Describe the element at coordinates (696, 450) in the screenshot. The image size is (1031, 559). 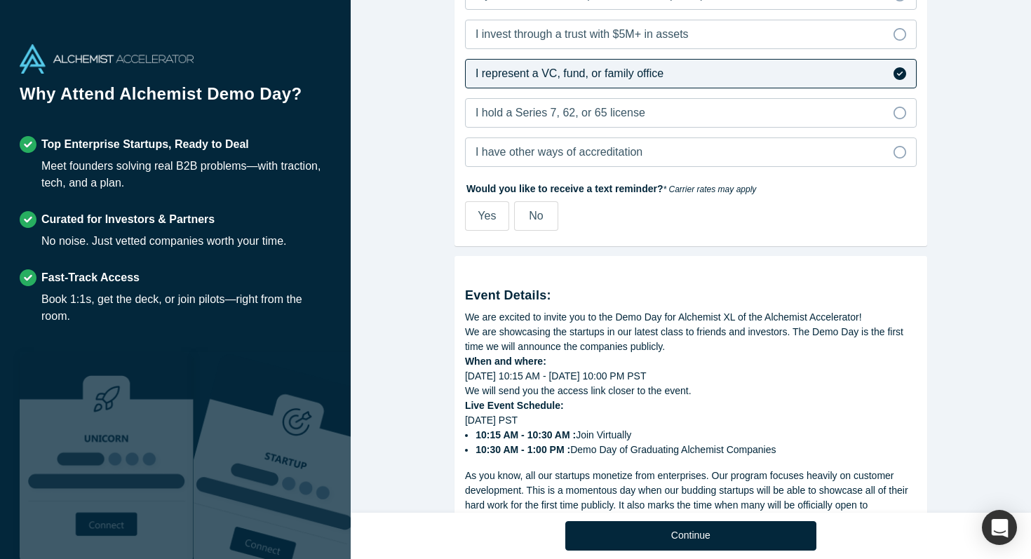
I see `li: Demo Day of Graduating Alchemist Companies` at that location.